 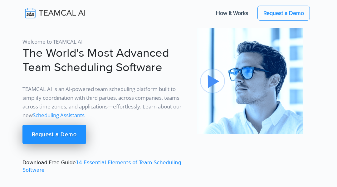 What do you see at coordinates (59, 115) in the screenshot?
I see `a: Scheduling Assistants` at bounding box center [59, 115].